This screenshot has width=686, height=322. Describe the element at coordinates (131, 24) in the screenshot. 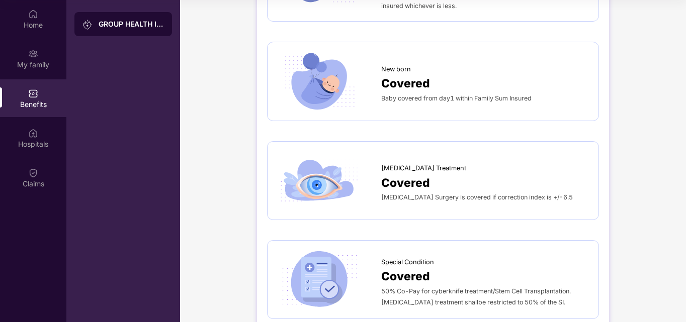

I see `div: GROUP HEALTH INSURANCE` at that location.